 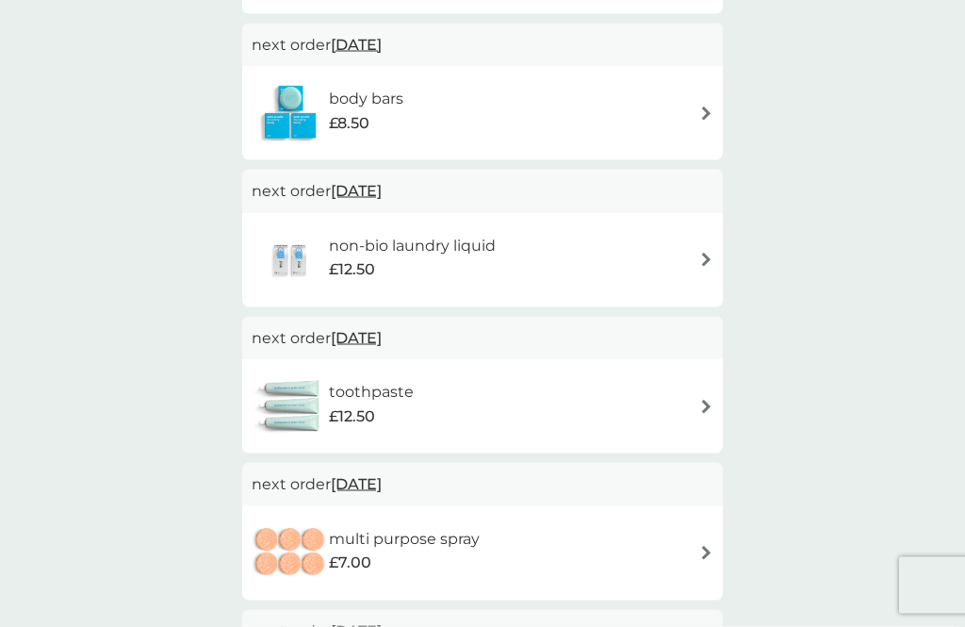 What do you see at coordinates (412, 246) in the screenshot?
I see `h6: non-bio laundry liquid` at bounding box center [412, 246].